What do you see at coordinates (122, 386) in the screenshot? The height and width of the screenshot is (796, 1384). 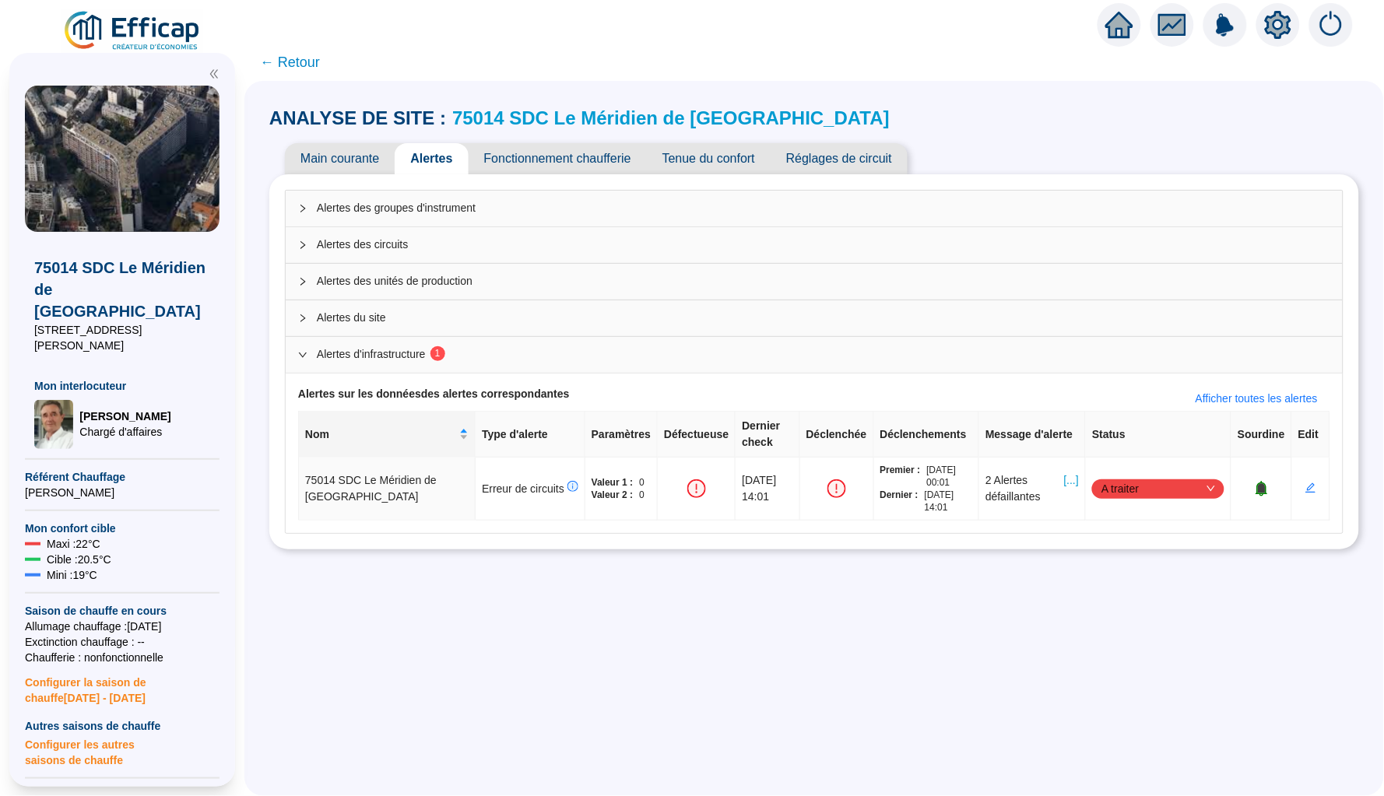 I see `span: Mon interlocuteur` at bounding box center [122, 386].